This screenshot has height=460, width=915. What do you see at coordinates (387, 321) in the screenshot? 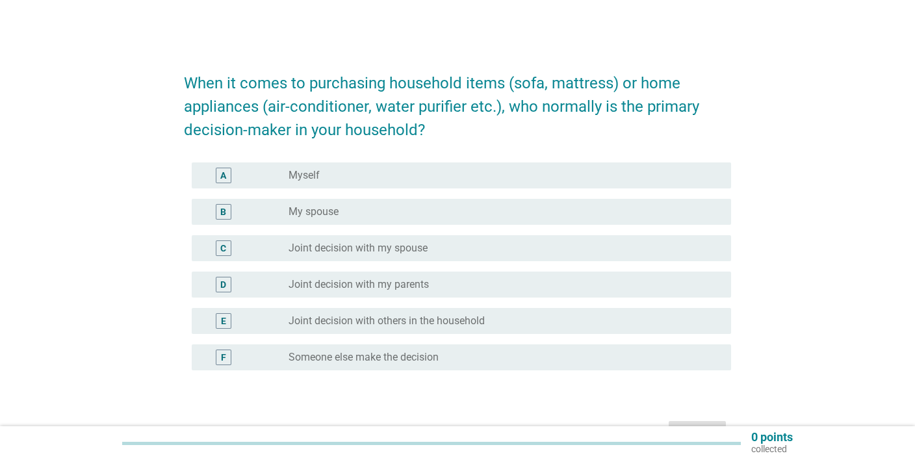
I see `label: Joint decision with others in the household` at bounding box center [387, 321].